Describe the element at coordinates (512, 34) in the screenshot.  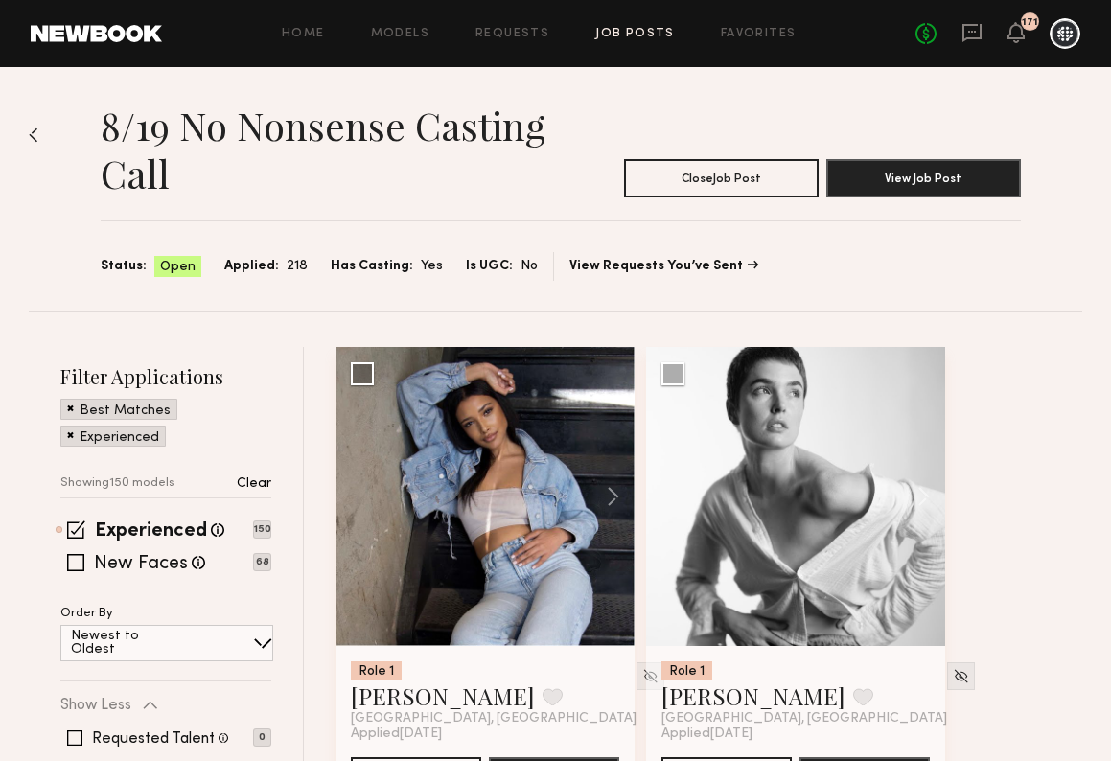
I see `a: Requests` at that location.